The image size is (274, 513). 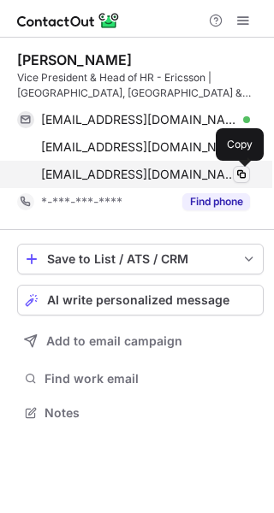 I want to click on img: ContactOut v5.3.10, so click(x=68, y=21).